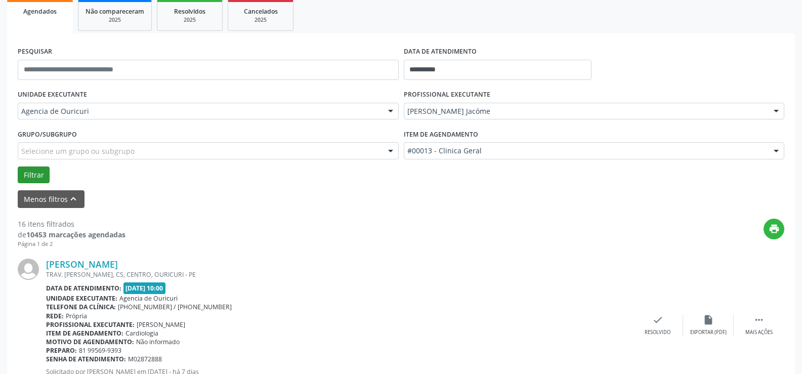 This screenshot has width=802, height=374. I want to click on div: Resolvido, so click(657, 333).